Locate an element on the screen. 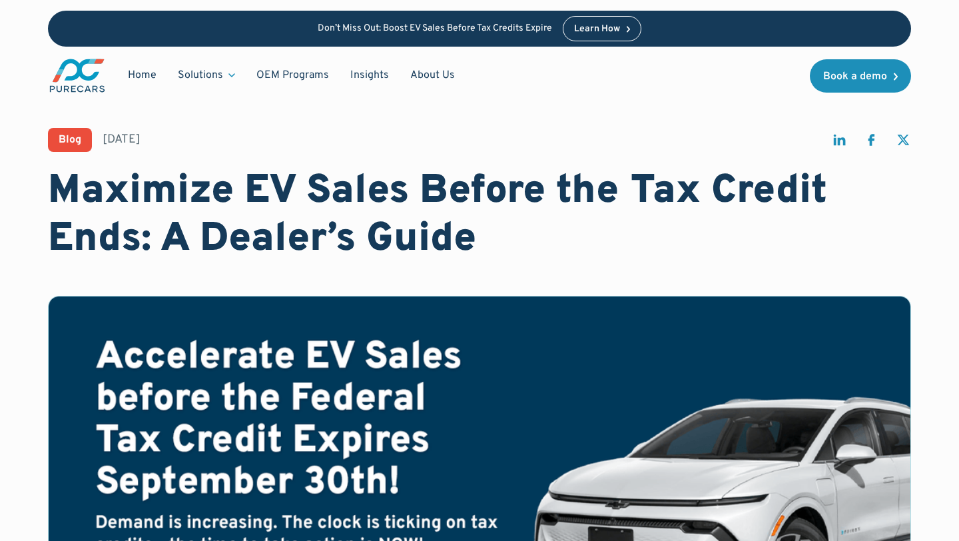 The image size is (959, 541). a: About Us is located at coordinates (432, 75).